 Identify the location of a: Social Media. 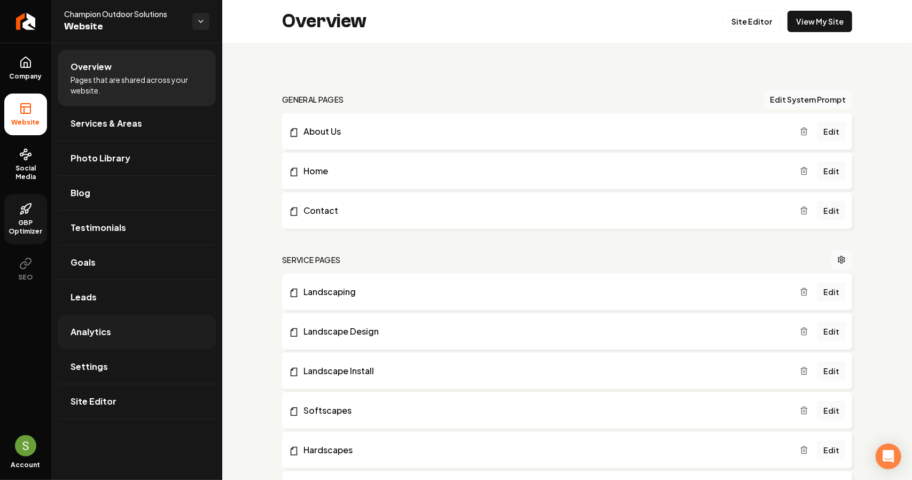
(26, 164).